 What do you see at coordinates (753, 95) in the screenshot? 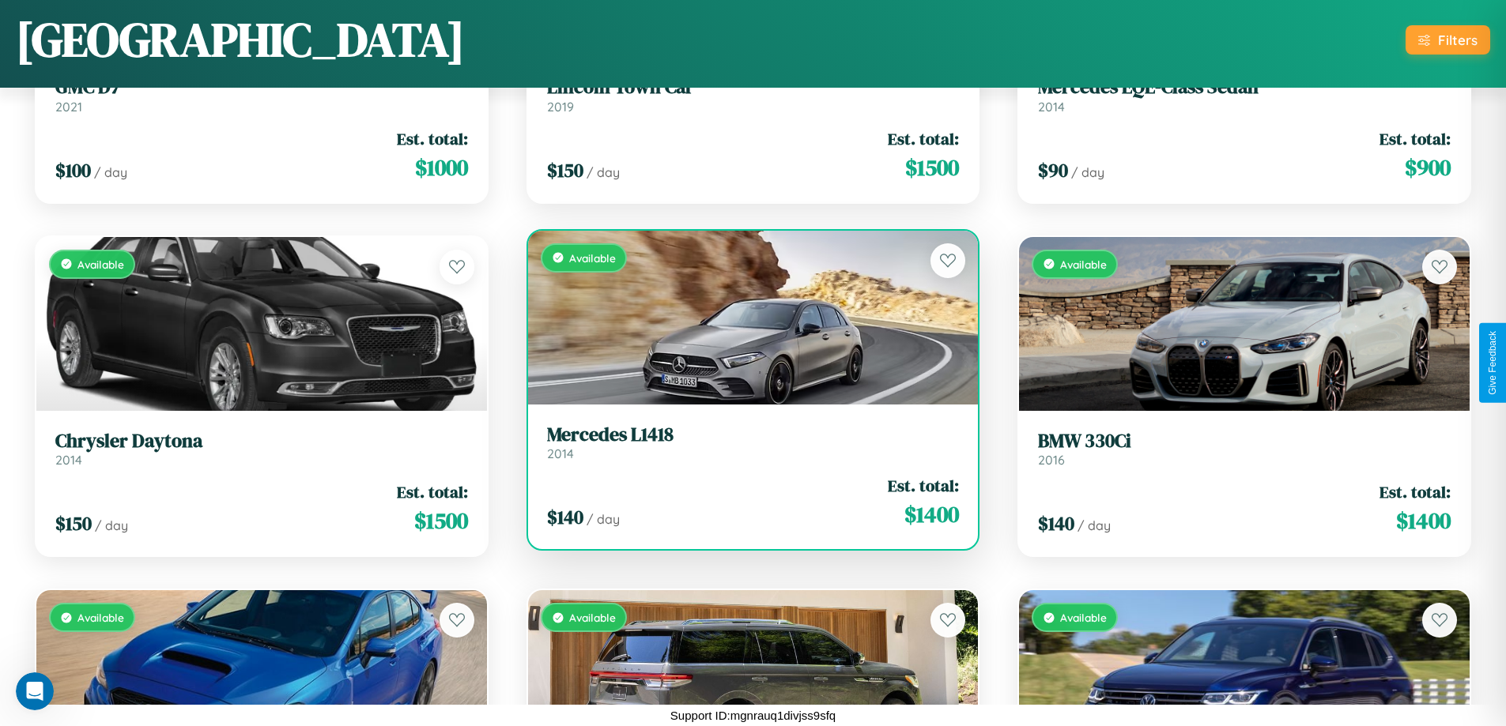
I see `a: Lincoln Town Car2019` at bounding box center [753, 95].